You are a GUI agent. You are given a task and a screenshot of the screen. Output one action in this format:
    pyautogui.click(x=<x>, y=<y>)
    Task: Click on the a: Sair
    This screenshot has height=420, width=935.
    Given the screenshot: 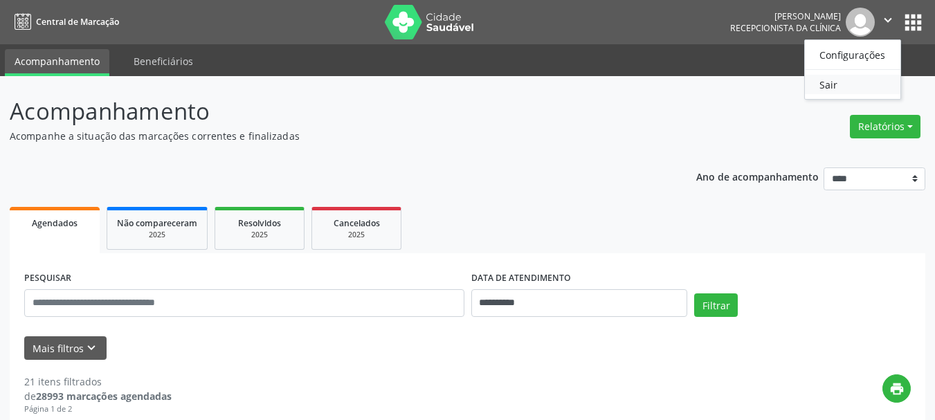 What is the action you would take?
    pyautogui.click(x=853, y=84)
    